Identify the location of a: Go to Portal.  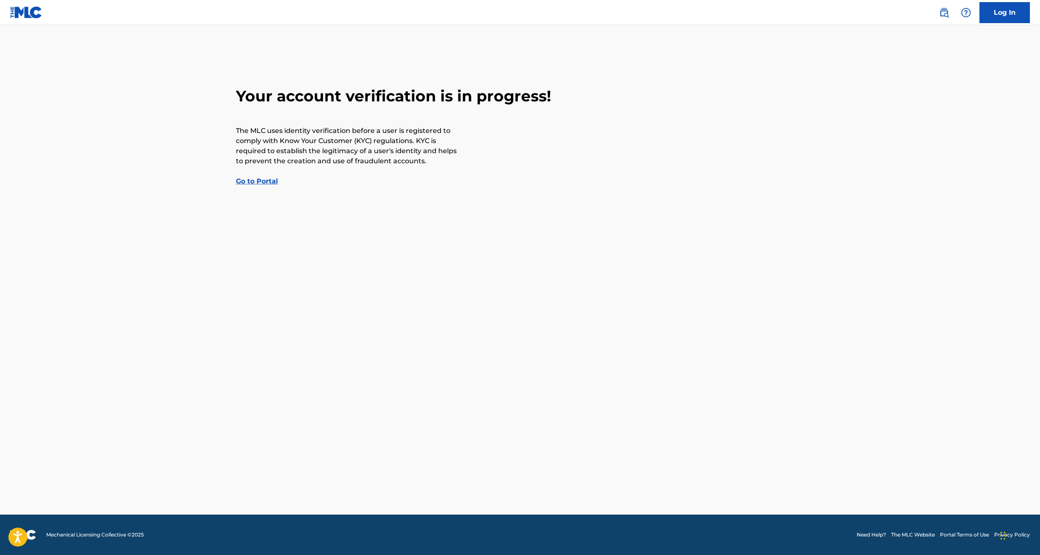
(257, 181).